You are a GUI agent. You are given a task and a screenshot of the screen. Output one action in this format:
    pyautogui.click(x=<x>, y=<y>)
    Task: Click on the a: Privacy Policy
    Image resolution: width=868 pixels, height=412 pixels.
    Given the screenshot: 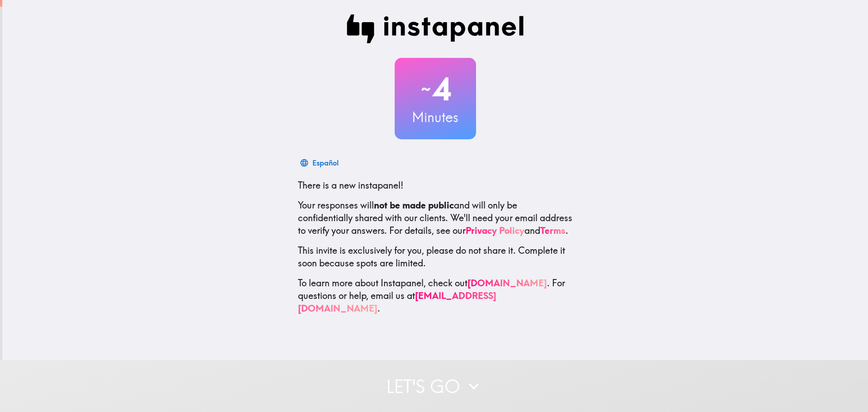 What is the action you would take?
    pyautogui.click(x=495, y=230)
    